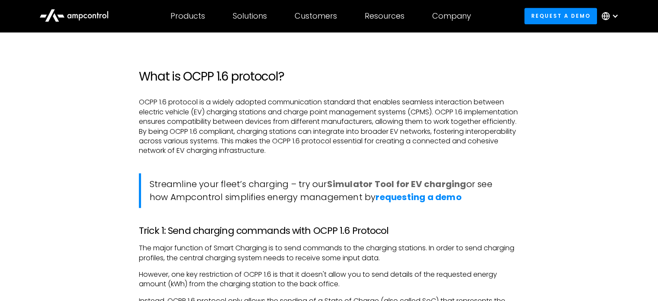 Image resolution: width=658 pixels, height=301 pixels. What do you see at coordinates (418, 197) in the screenshot?
I see `strong: requesting a demo` at bounding box center [418, 197].